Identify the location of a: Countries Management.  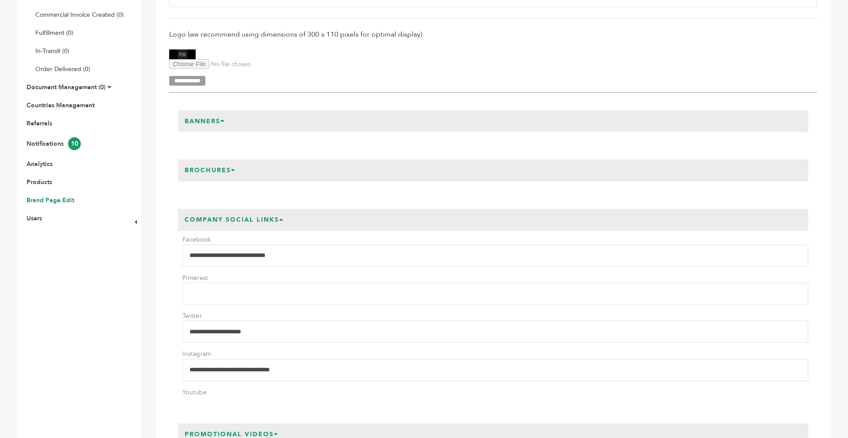
(61, 105).